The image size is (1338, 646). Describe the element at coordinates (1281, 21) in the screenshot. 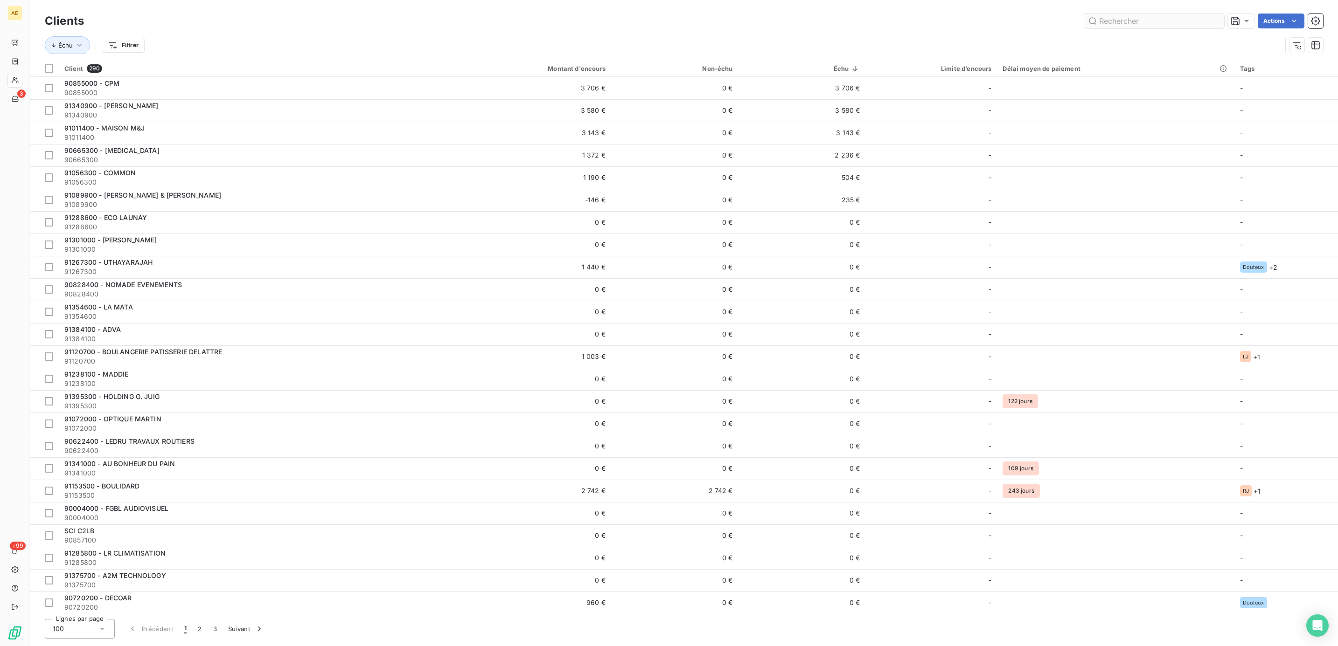

I see `button: Actions` at that location.